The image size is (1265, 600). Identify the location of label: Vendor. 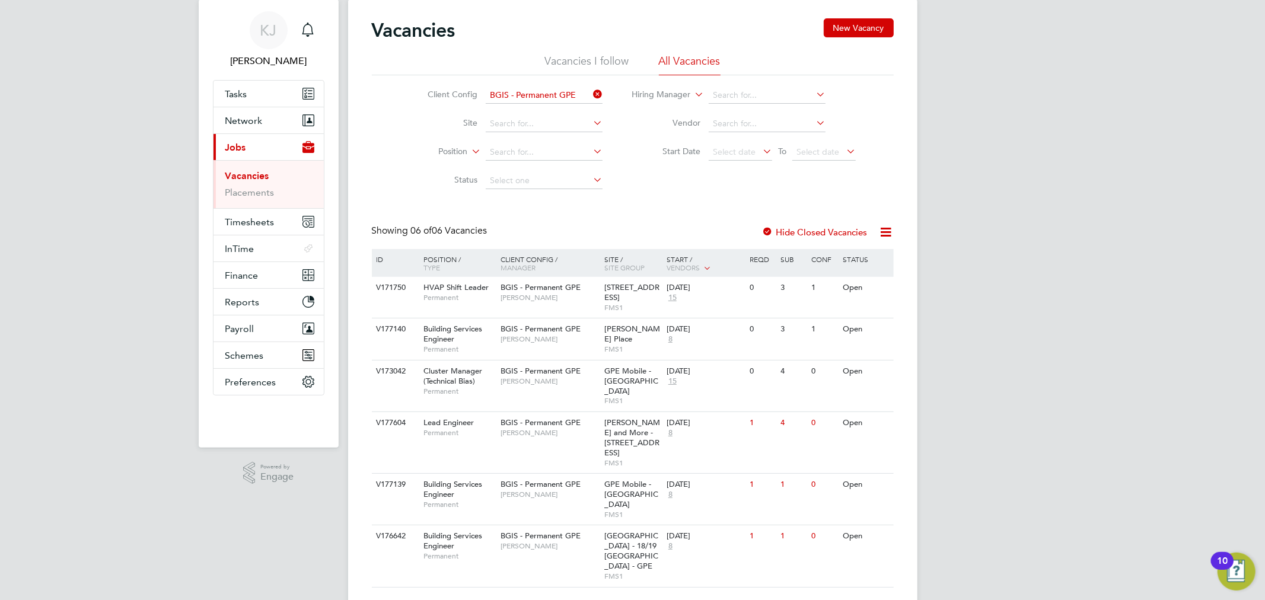
(666, 123).